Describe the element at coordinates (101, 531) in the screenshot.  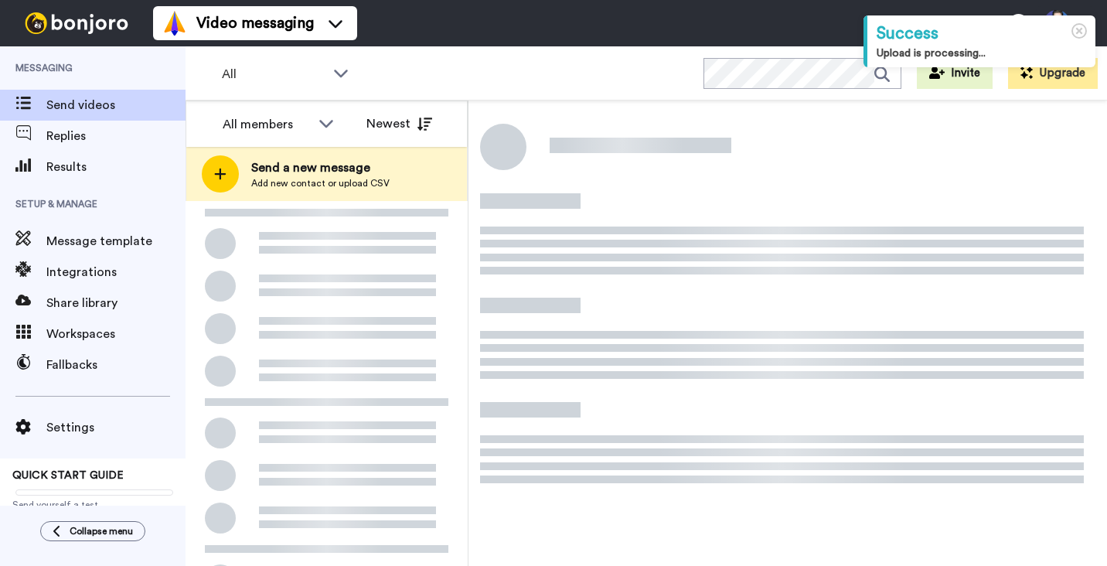
I see `span: Collapse menu` at that location.